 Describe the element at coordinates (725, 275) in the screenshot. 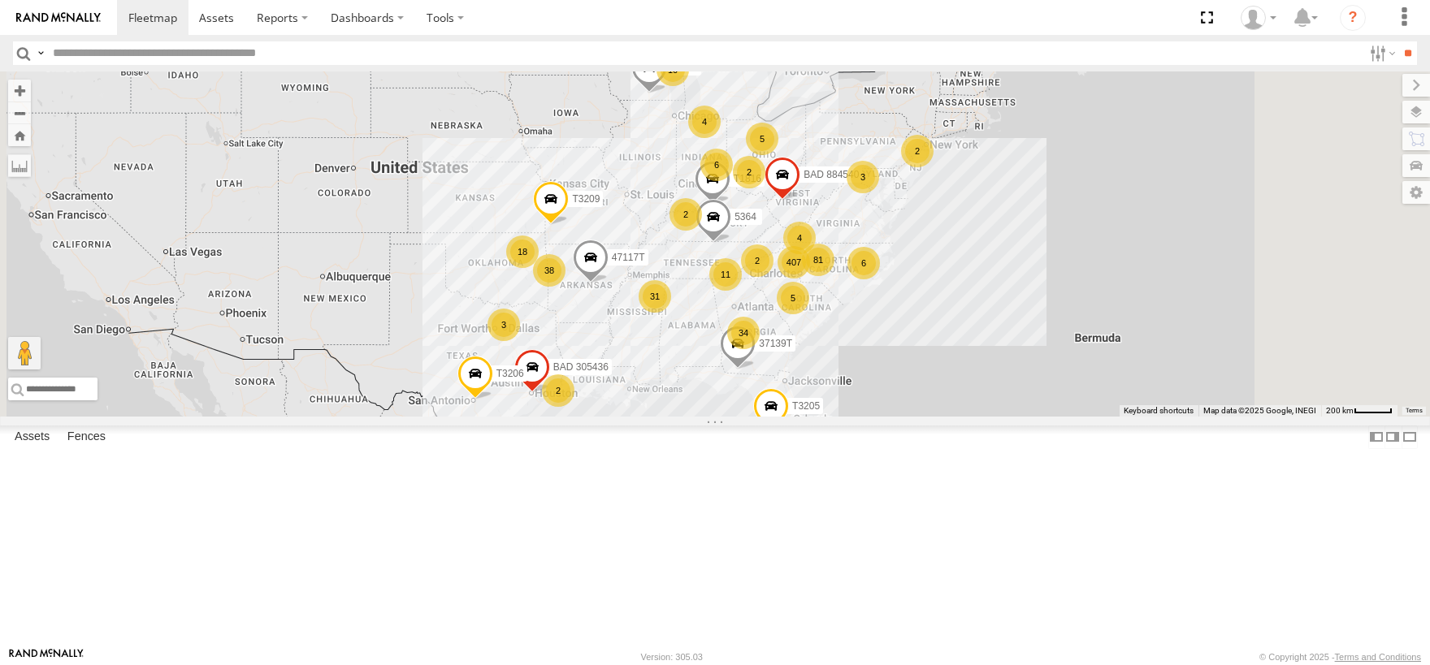

I see `div: 11` at that location.